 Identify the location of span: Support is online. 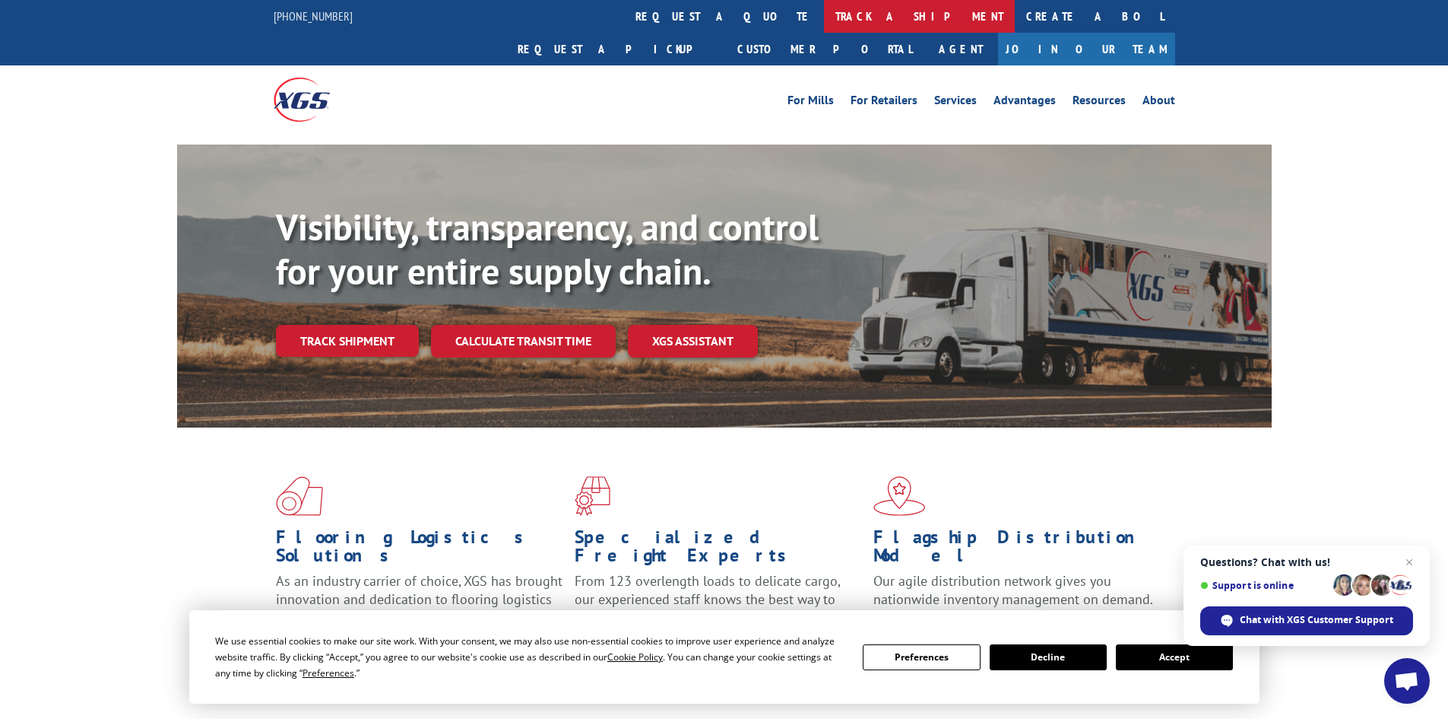
(1264, 585).